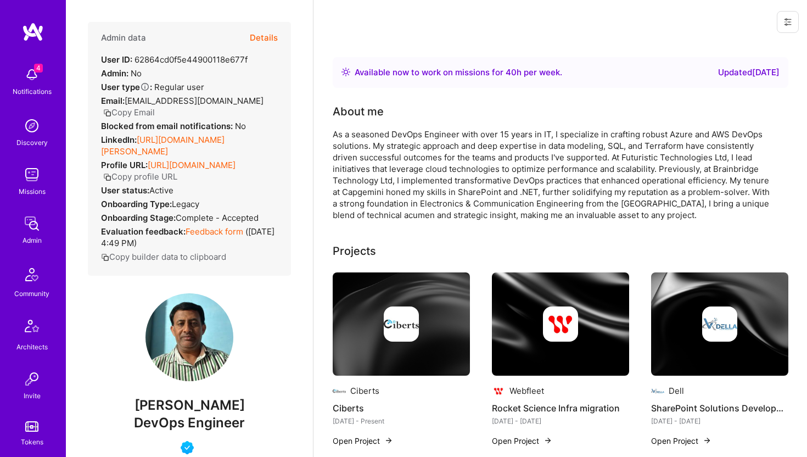 This screenshot has height=457, width=807. I want to click on strong: Onboarding Stage:, so click(138, 217).